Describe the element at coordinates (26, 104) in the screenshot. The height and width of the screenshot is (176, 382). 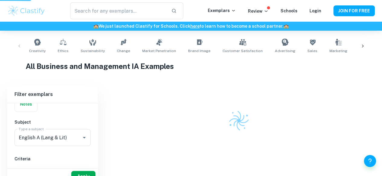
I see `button: Notes` at that location.